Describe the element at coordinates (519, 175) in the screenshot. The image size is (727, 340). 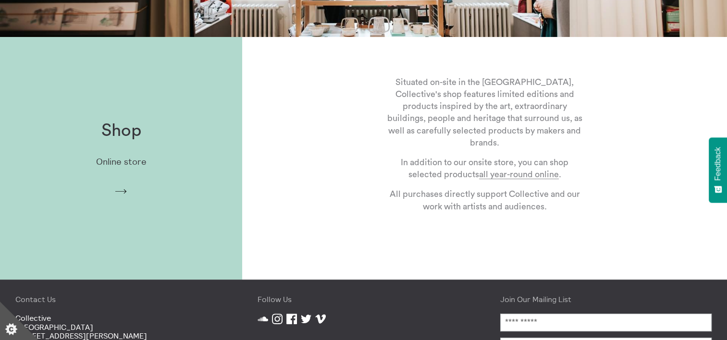
I see `a: all year-round online` at that location.